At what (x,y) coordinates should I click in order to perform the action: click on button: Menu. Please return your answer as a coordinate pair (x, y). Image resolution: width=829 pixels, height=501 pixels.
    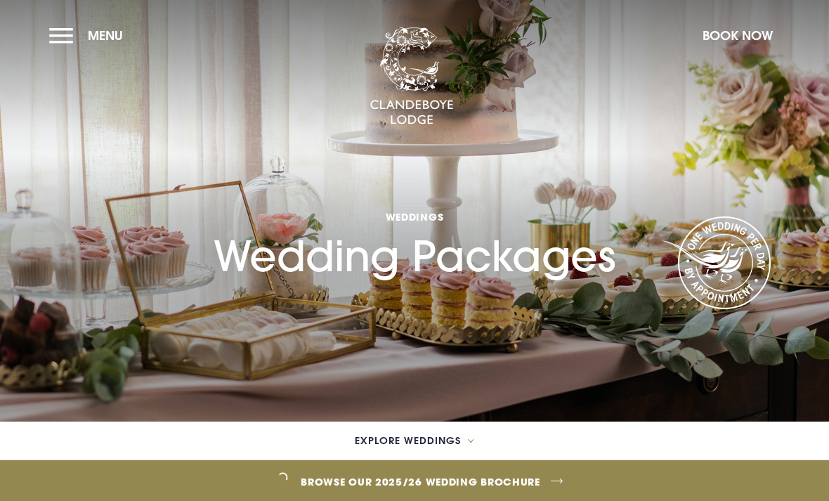
    Looking at the image, I should click on (89, 35).